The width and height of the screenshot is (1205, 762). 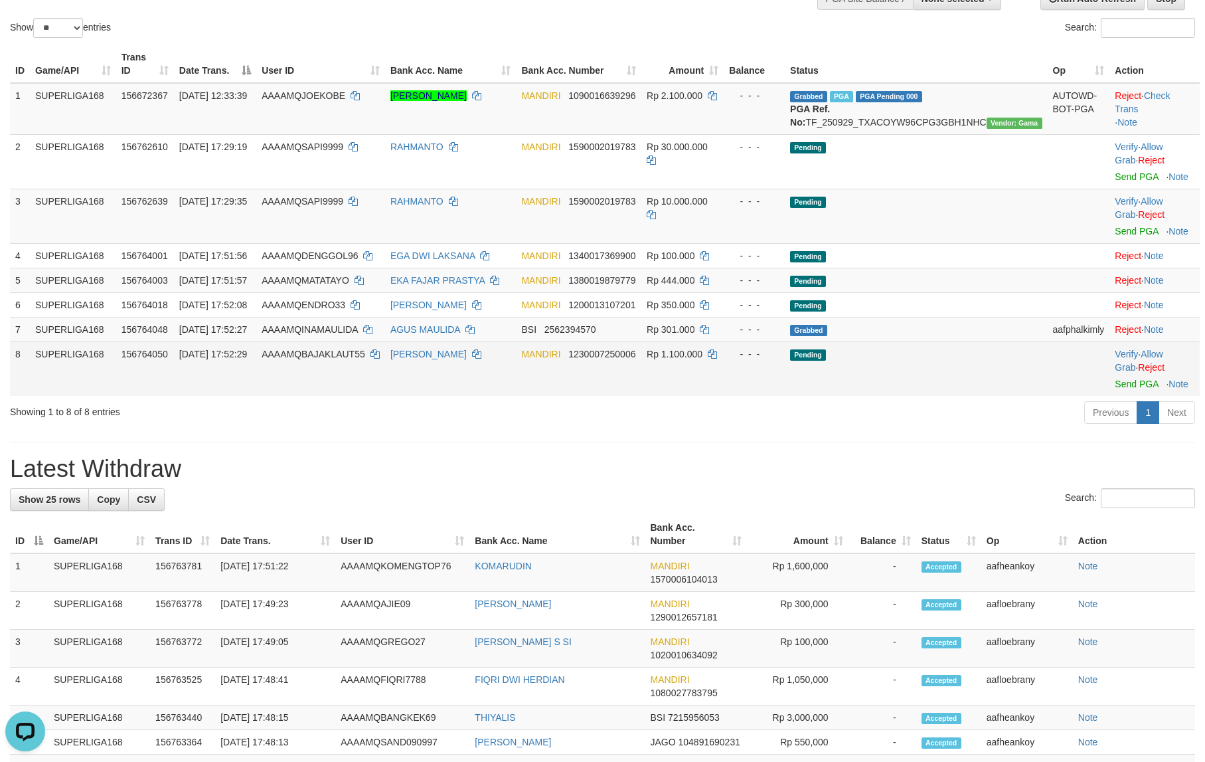 I want to click on td: 6, so click(x=20, y=304).